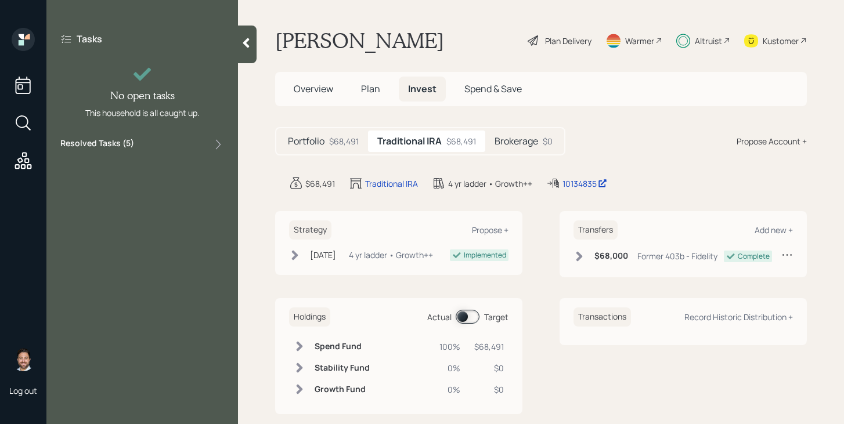 Image resolution: width=844 pixels, height=424 pixels. Describe the element at coordinates (142, 96) in the screenshot. I see `h4: No open tasks` at that location.